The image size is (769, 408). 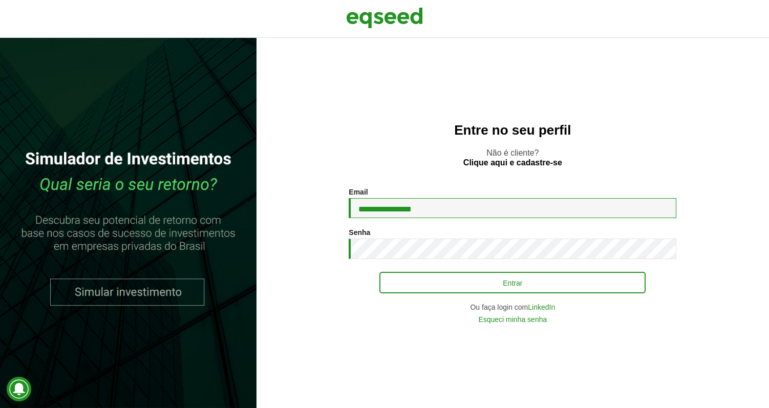 I want to click on h2: Entre no seu perfil, so click(x=512, y=130).